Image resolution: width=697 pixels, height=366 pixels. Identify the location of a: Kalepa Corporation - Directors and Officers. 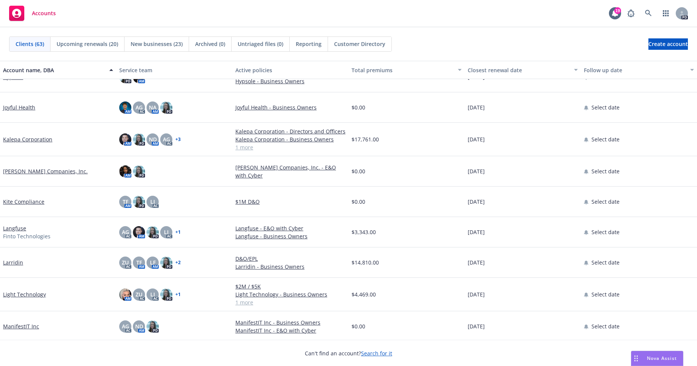
(290, 131).